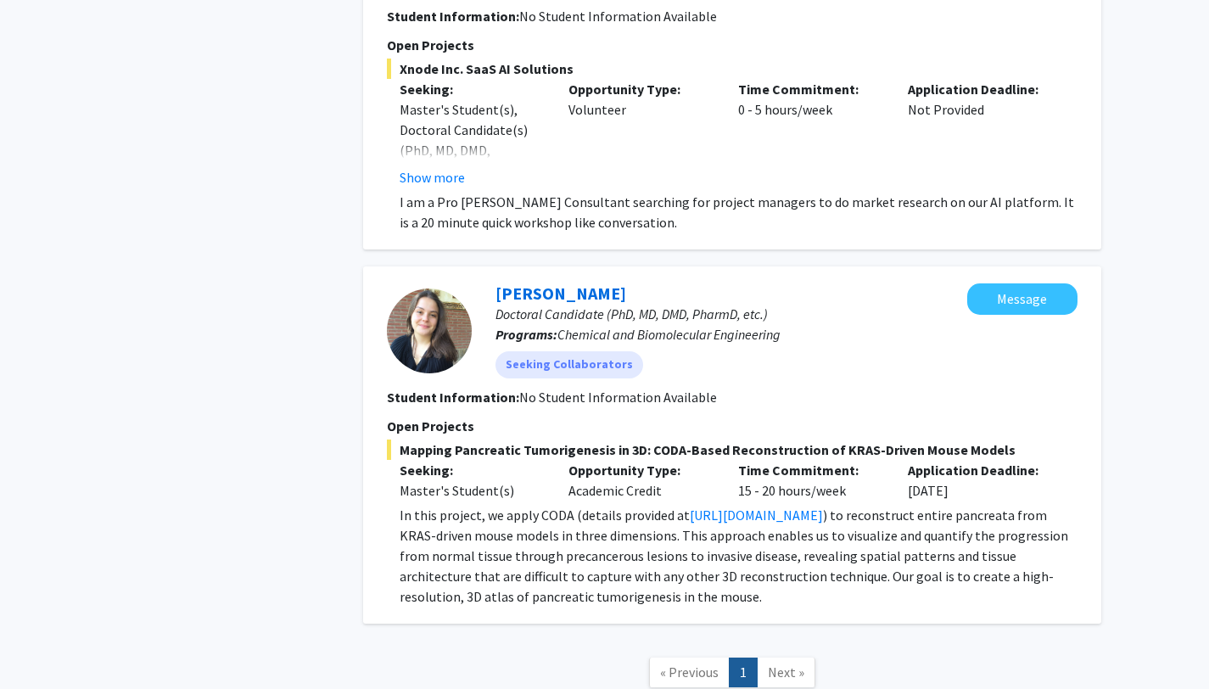  I want to click on b: Programs:, so click(526, 334).